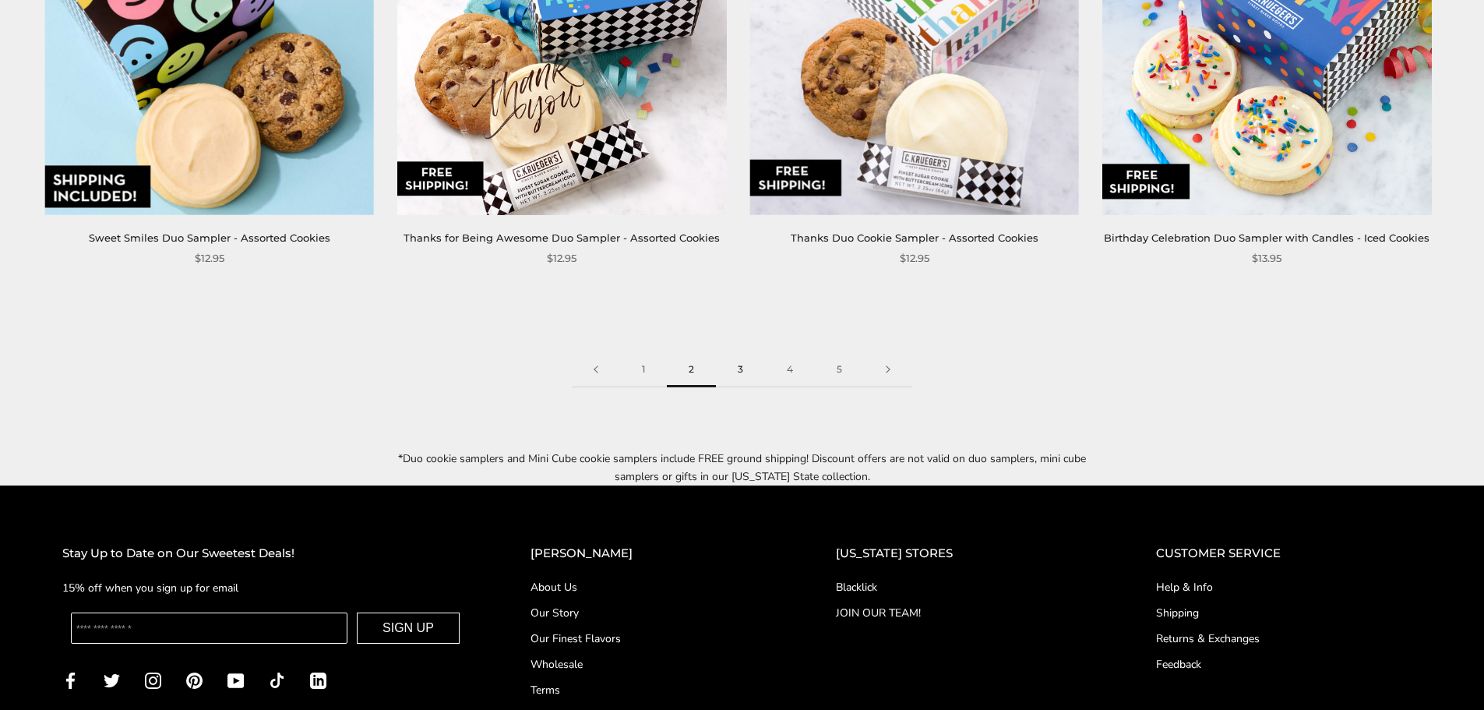 The height and width of the screenshot is (710, 1484). I want to click on a: Next page, so click(888, 369).